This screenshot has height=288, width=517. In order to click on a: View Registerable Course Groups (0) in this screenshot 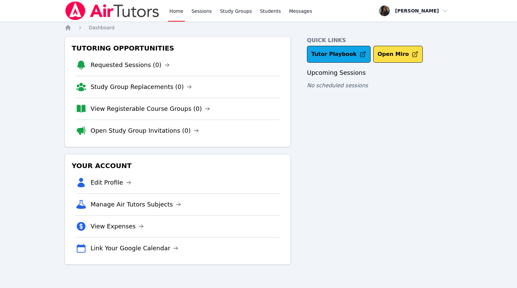, I will do `click(150, 109)`.